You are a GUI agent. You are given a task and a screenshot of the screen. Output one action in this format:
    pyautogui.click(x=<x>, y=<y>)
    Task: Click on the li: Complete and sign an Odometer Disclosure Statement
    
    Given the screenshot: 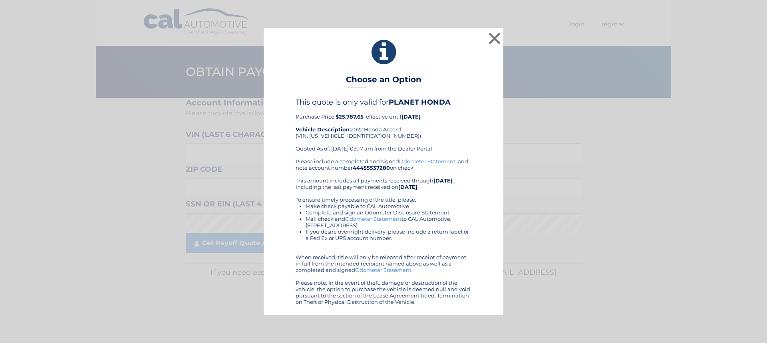 What is the action you would take?
    pyautogui.click(x=388, y=213)
    